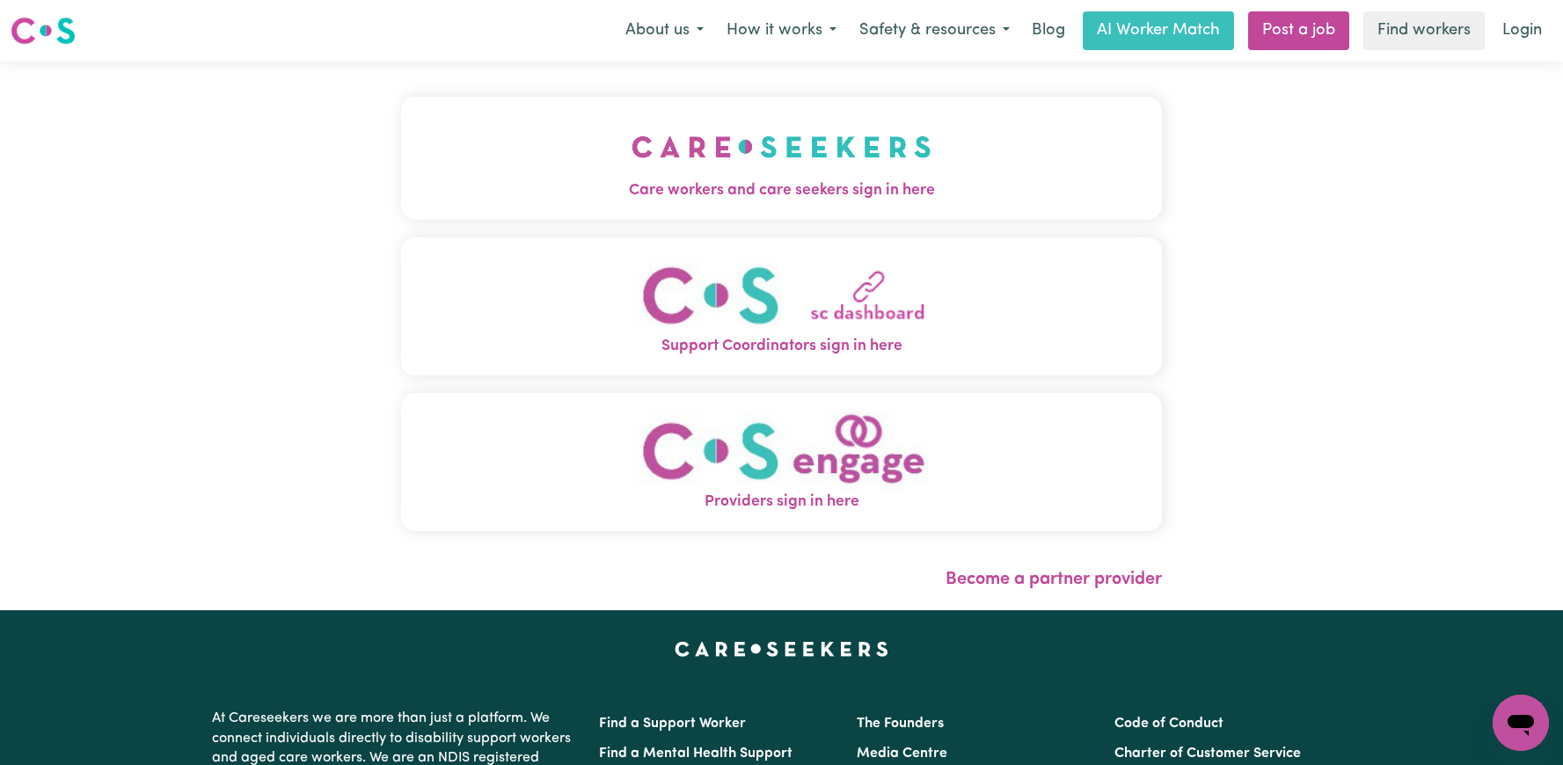  I want to click on button: About us, so click(664, 31).